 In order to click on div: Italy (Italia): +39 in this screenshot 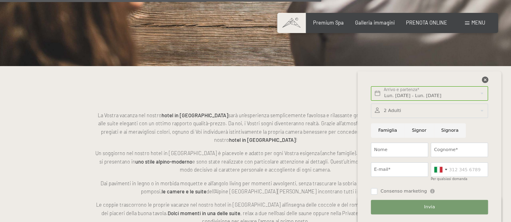, I will do `click(440, 170)`.